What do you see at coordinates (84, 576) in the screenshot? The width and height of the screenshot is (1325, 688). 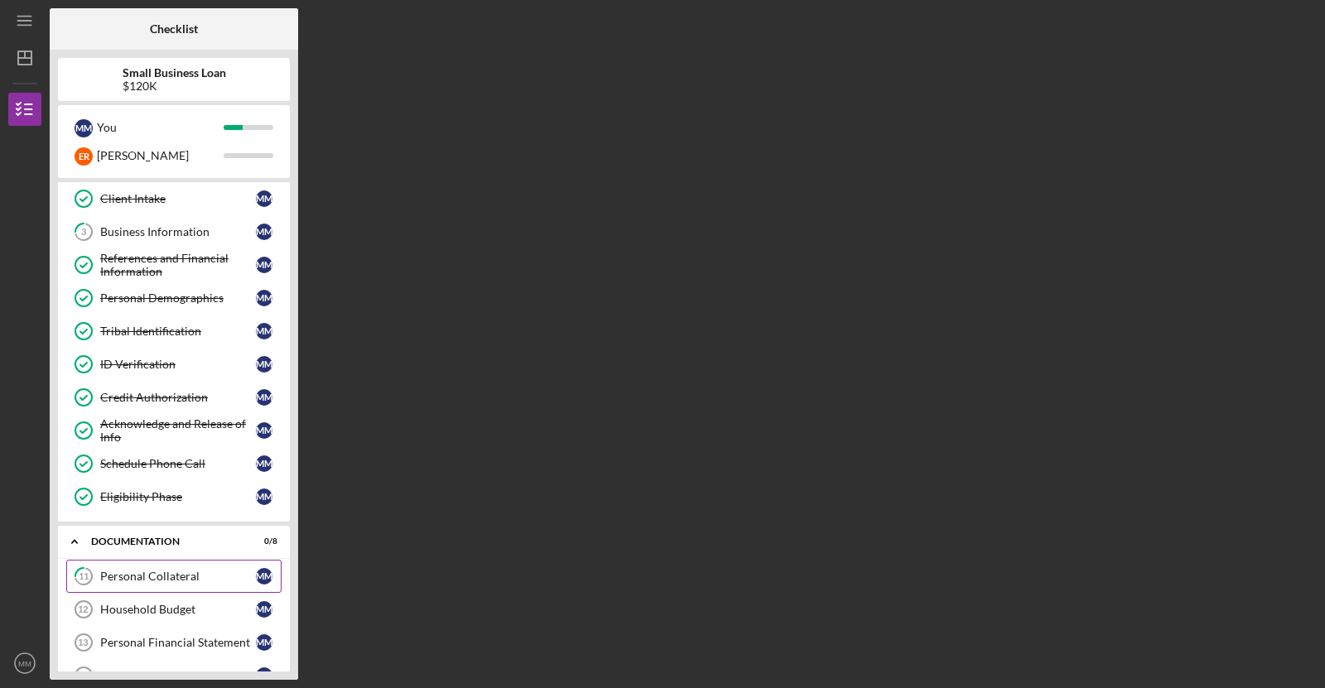 I see `tspan: 11` at bounding box center [84, 576].